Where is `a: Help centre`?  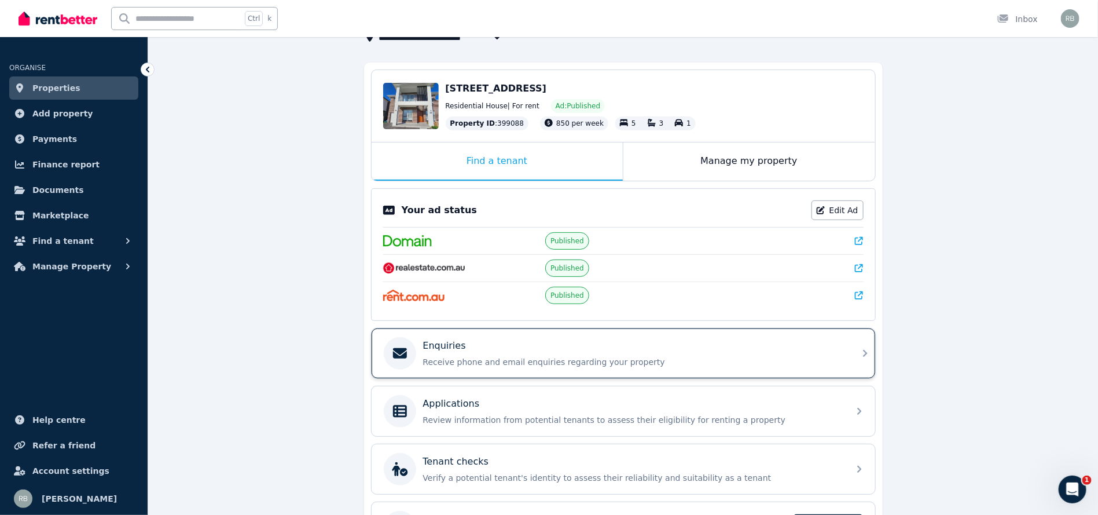 a: Help centre is located at coordinates (74, 420).